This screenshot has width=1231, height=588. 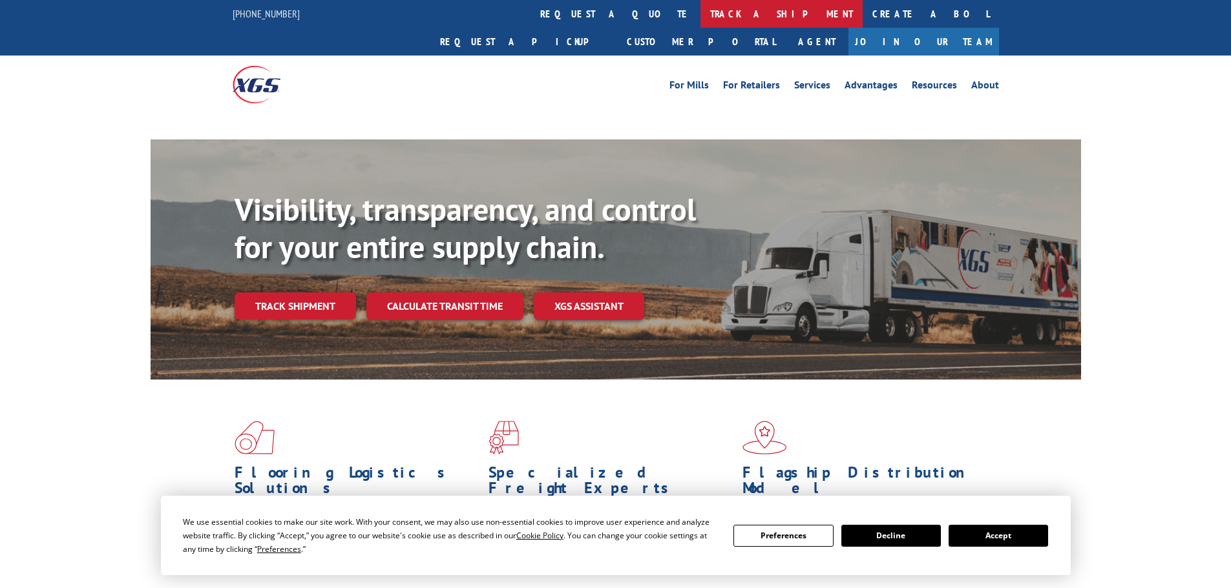 What do you see at coordinates (891, 536) in the screenshot?
I see `button: Decline` at bounding box center [891, 536].